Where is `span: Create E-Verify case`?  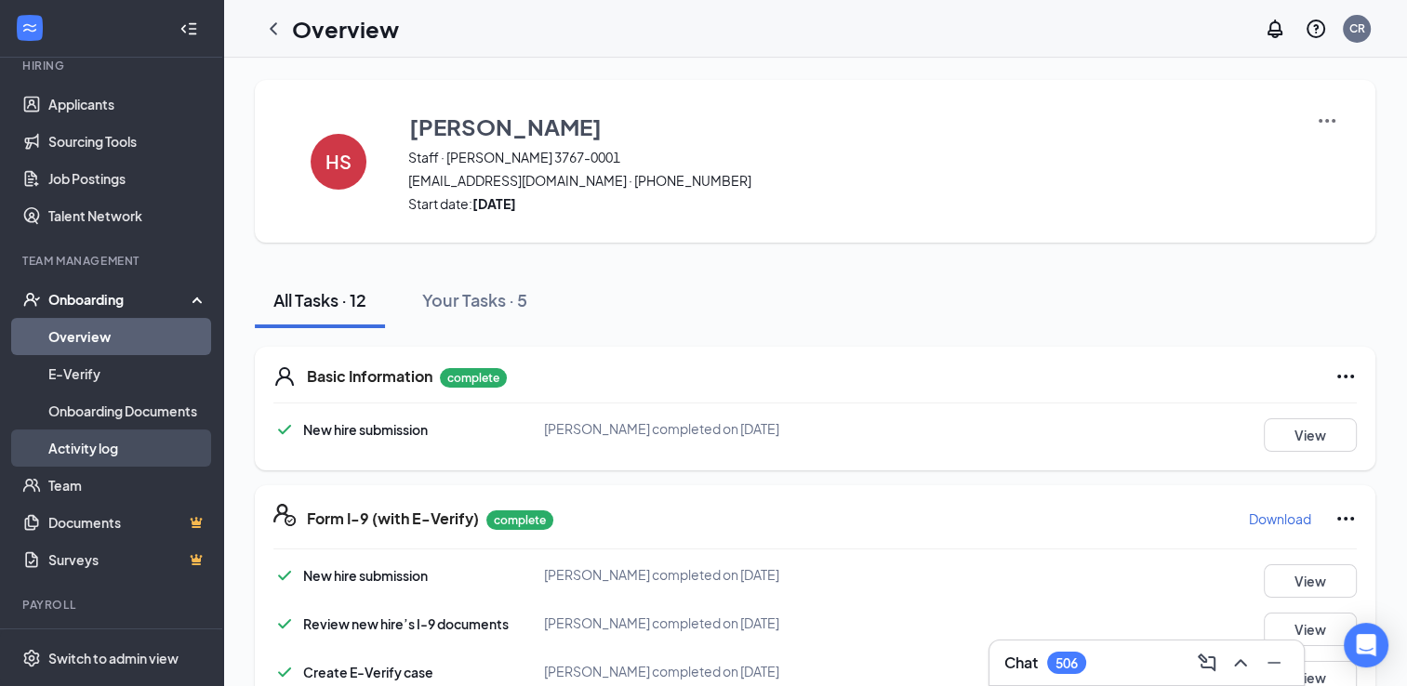
span: Create E-Verify case is located at coordinates (368, 672).